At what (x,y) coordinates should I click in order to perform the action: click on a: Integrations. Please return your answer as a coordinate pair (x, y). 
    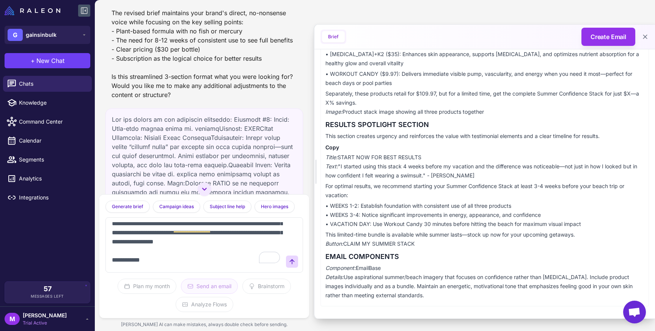
    Looking at the image, I should click on (47, 198).